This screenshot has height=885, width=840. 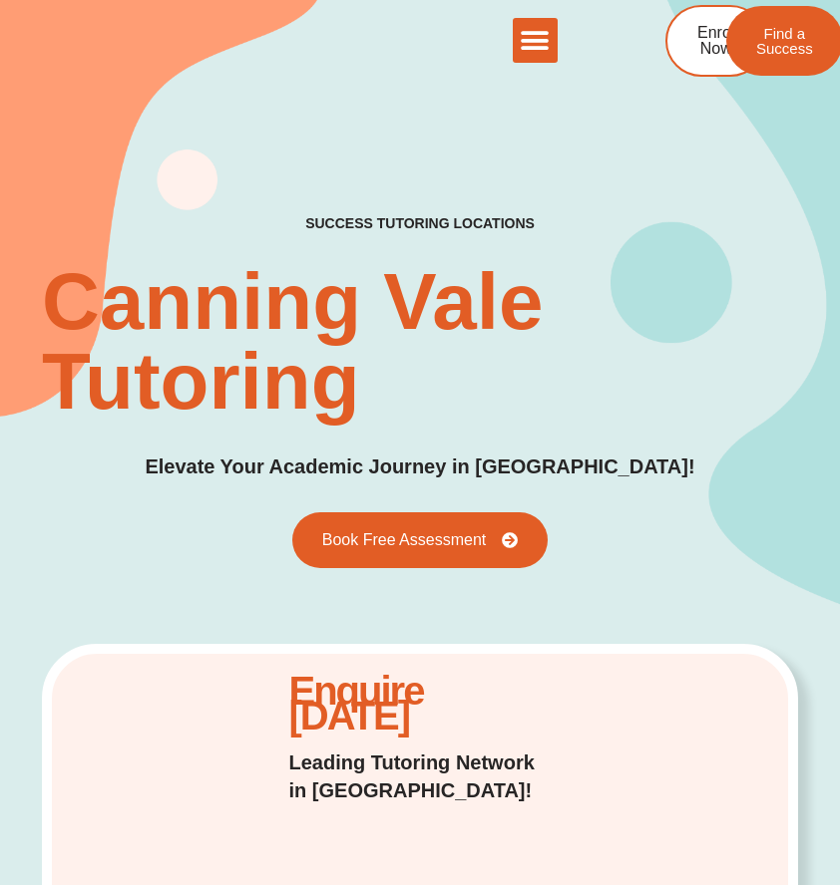 What do you see at coordinates (534, 40) in the screenshot?
I see `div: Menu Toggle` at bounding box center [534, 40].